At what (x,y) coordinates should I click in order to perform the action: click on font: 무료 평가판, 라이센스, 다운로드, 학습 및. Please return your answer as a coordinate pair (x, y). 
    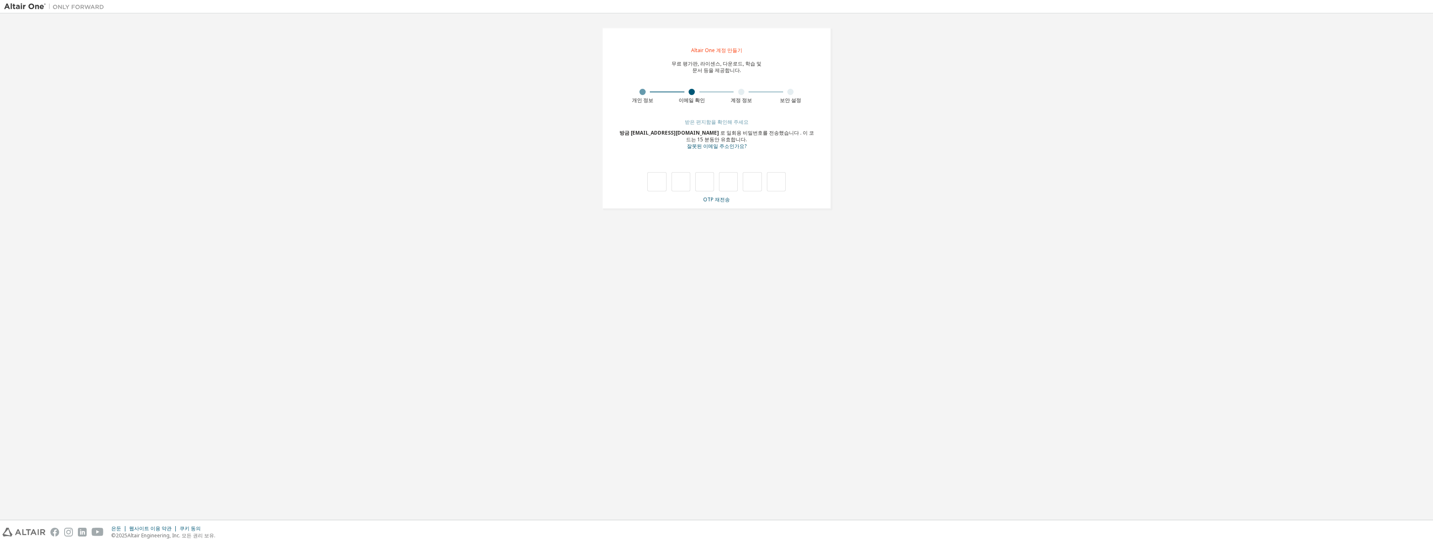
    Looking at the image, I should click on (716, 63).